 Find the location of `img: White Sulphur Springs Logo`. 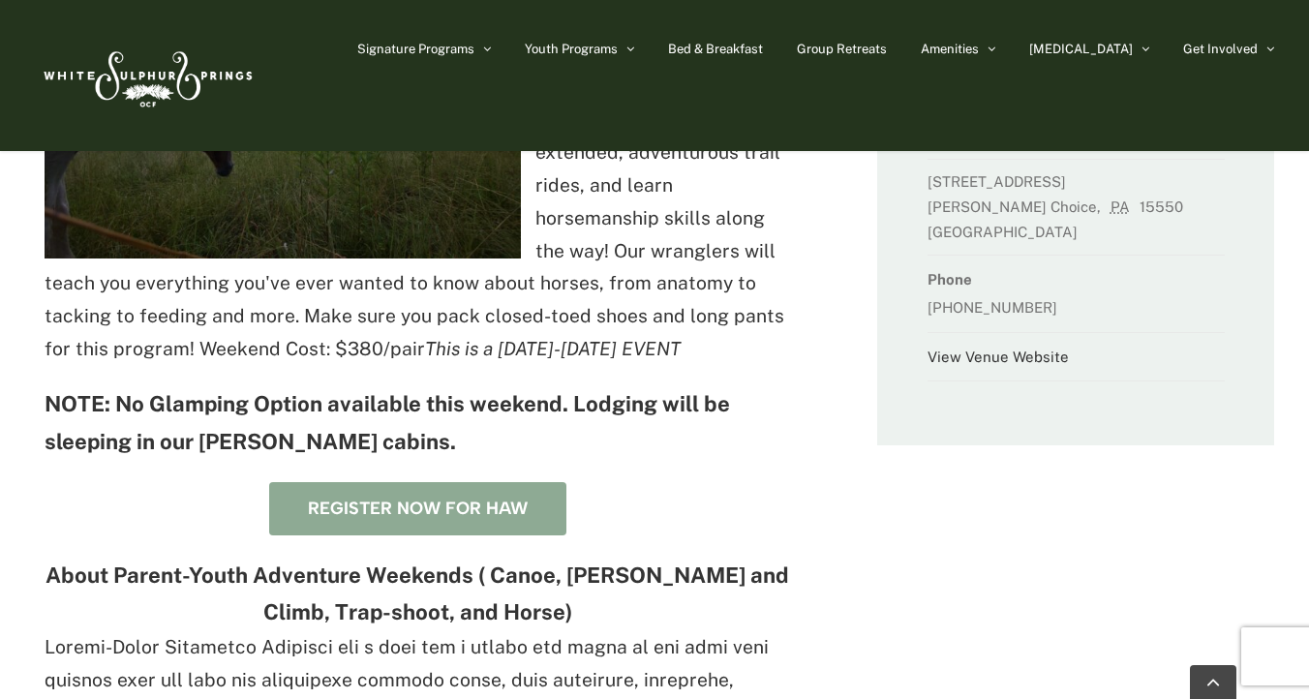

img: White Sulphur Springs Logo is located at coordinates (146, 76).